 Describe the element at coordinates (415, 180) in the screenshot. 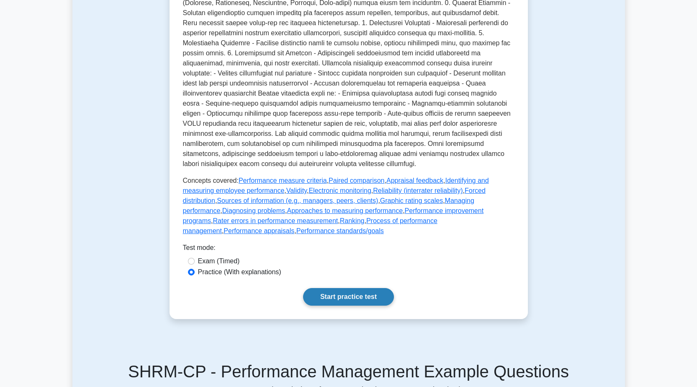

I see `a: Appraisal feedback` at that location.